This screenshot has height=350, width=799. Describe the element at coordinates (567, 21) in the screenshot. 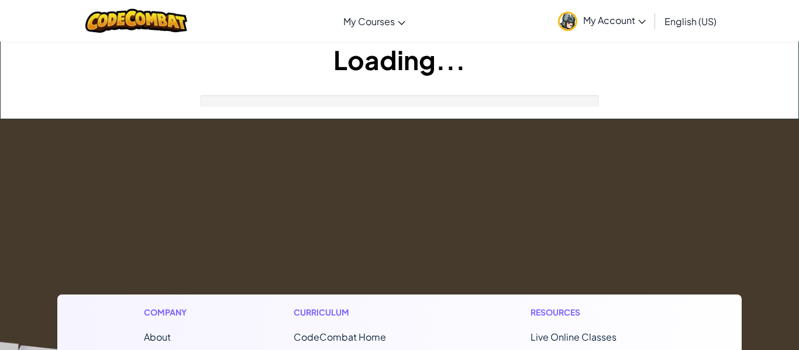

I see `img: avatar` at that location.